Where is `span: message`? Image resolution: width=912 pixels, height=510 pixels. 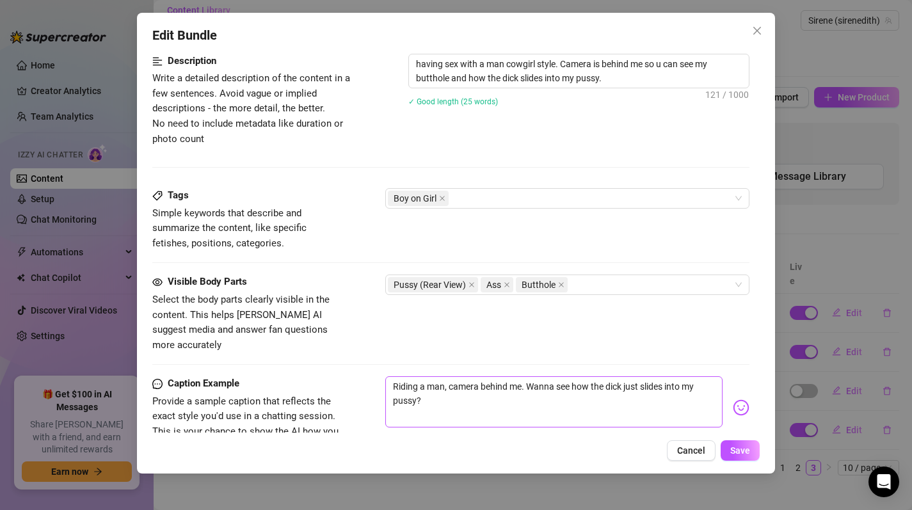 span: message is located at coordinates (157, 384).